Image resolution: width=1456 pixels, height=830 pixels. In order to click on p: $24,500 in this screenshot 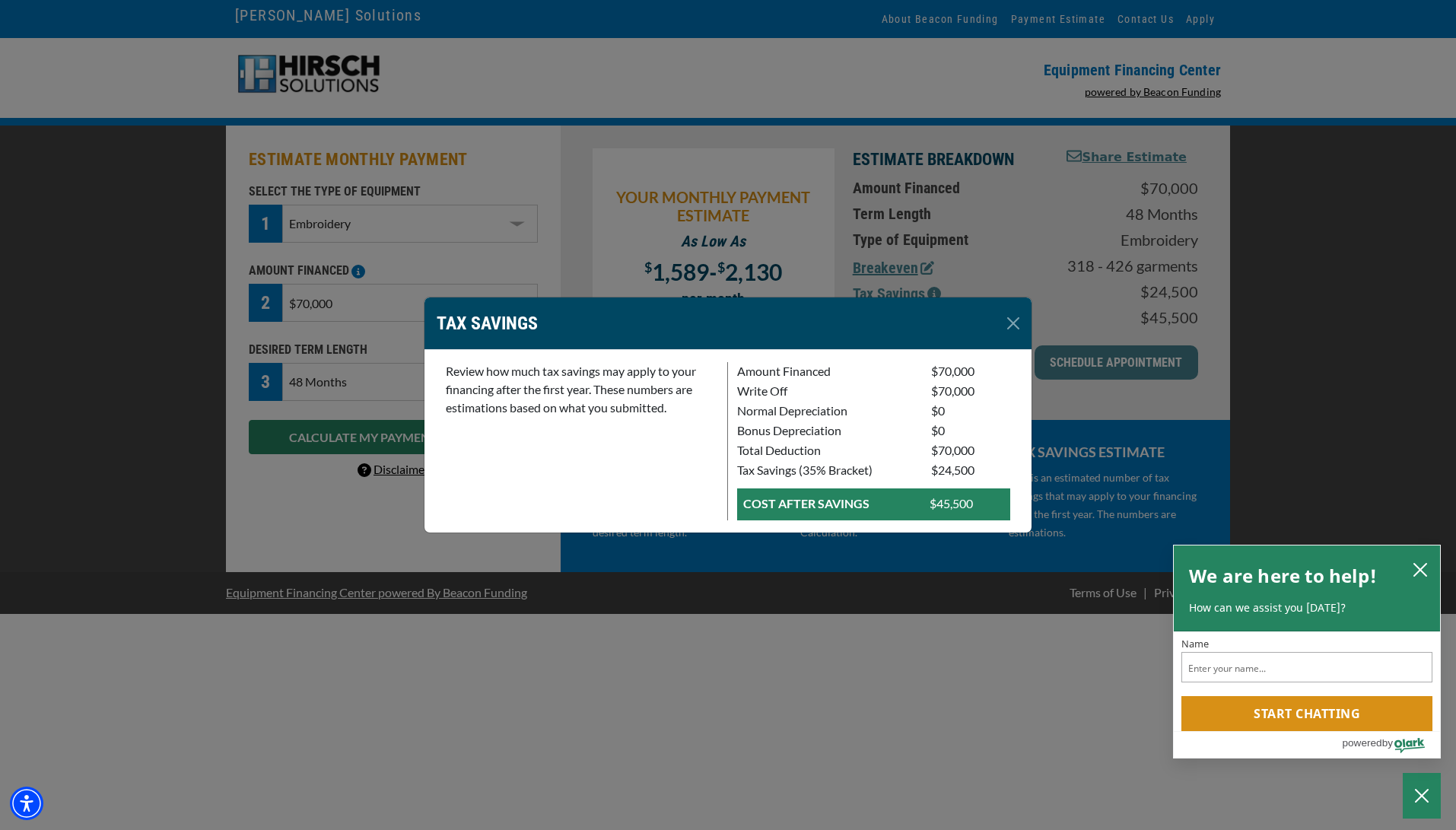, I will do `click(971, 470)`.